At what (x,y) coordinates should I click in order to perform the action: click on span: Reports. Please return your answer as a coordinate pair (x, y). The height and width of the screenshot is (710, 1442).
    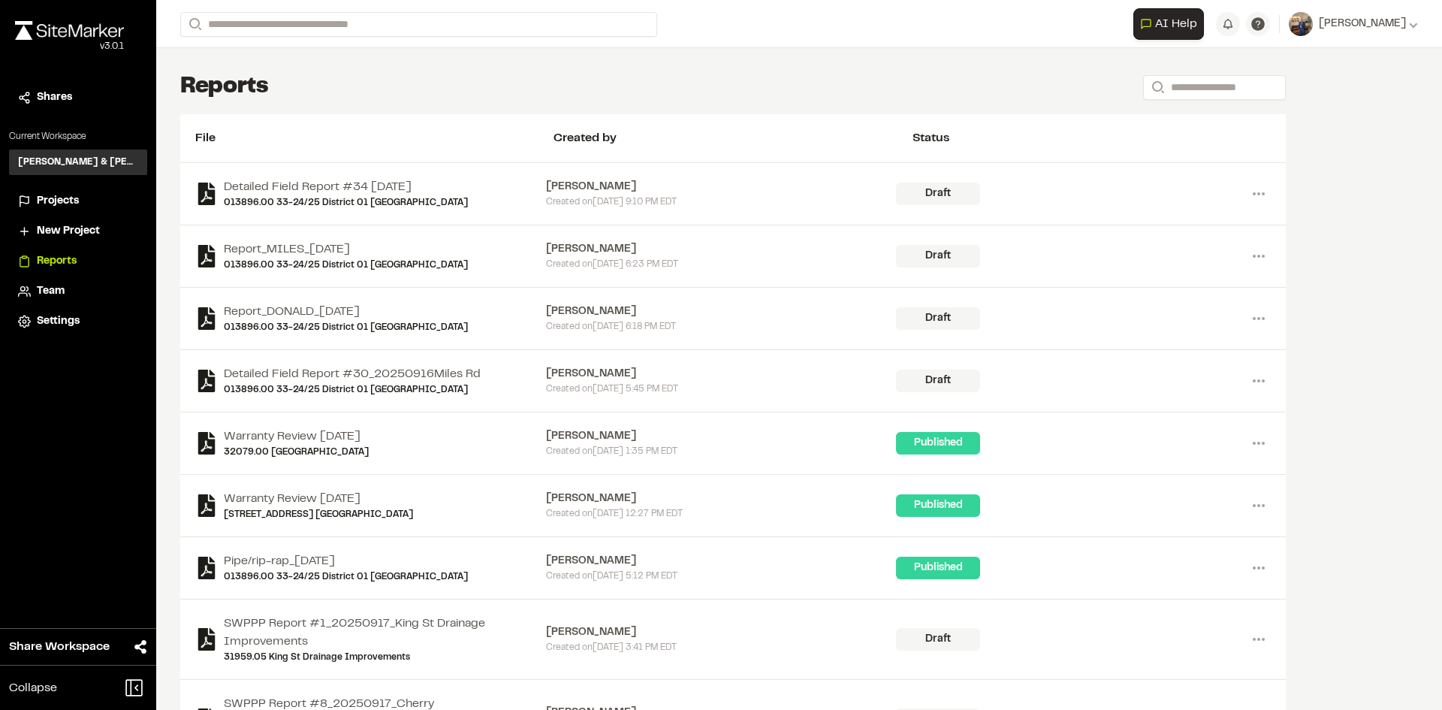
    Looking at the image, I should click on (56, 261).